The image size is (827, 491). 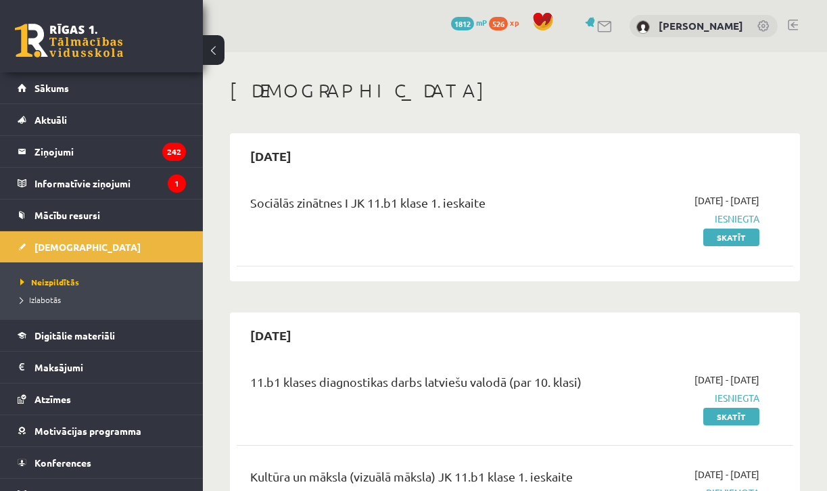 I want to click on i: 1, so click(x=177, y=183).